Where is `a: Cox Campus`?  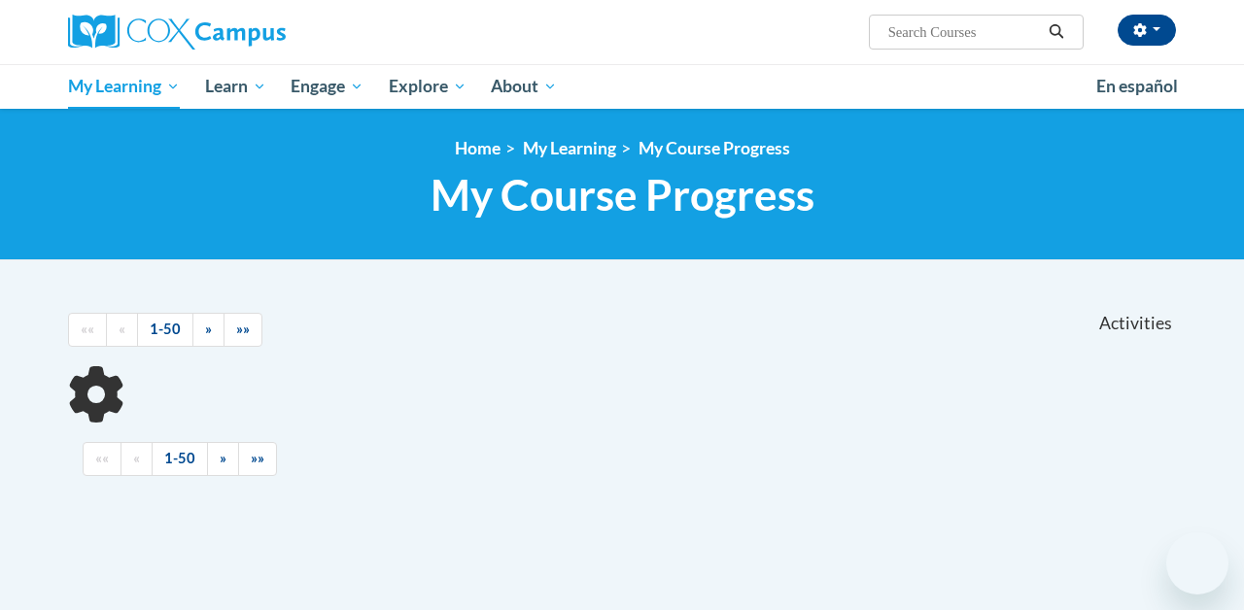 a: Cox Campus is located at coordinates (243, 32).